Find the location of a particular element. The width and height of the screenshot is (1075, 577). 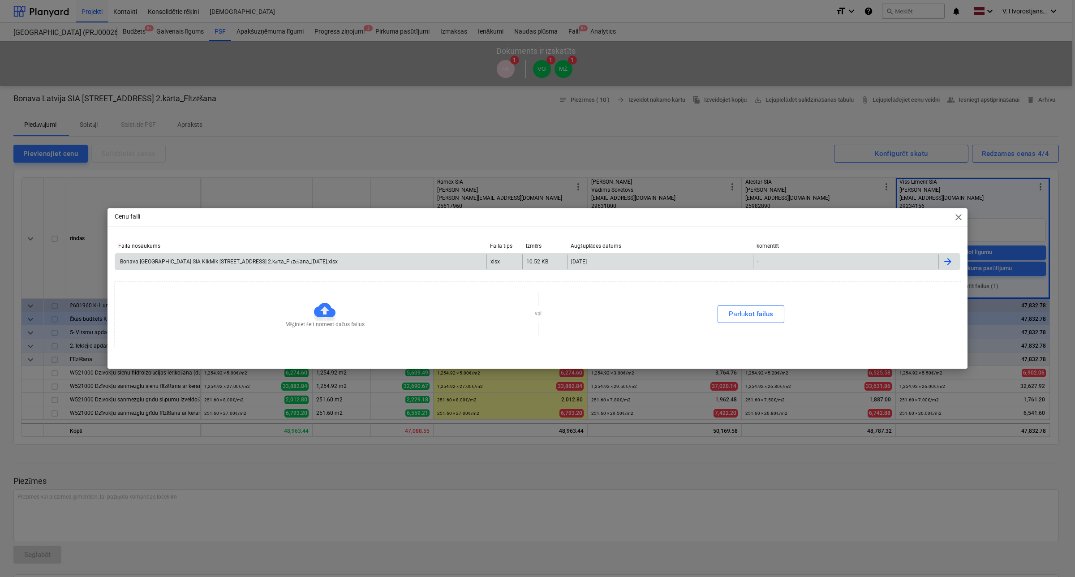

div: komentēt is located at coordinates (846, 246).